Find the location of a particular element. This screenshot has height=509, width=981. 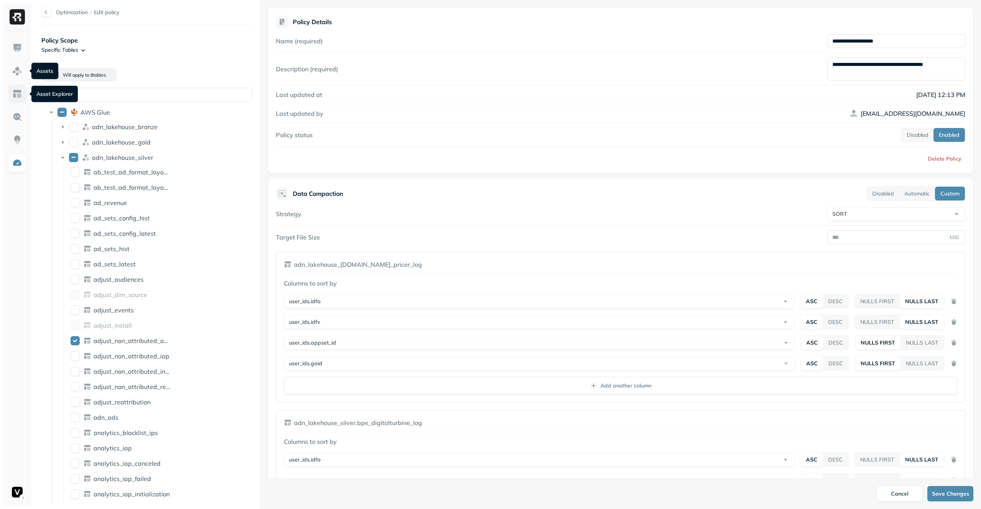

img: Assets is located at coordinates (17, 71).